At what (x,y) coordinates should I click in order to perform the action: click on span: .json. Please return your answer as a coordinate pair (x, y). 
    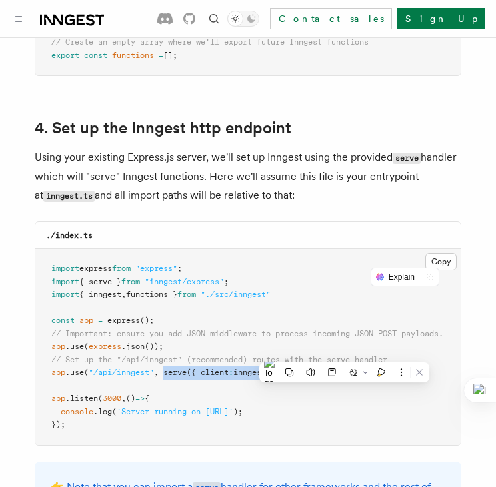
    Looking at the image, I should click on (133, 347).